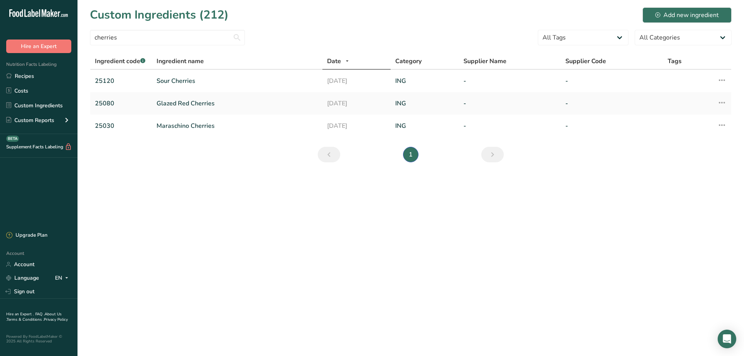 The image size is (744, 356). I want to click on span: Ingredient name, so click(180, 61).